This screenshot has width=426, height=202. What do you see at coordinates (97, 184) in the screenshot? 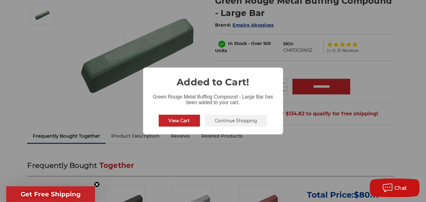
I see `button: Close teaser` at bounding box center [97, 184].